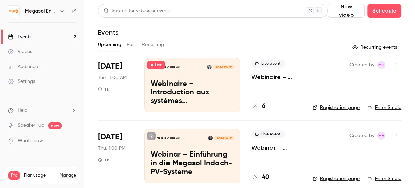  What do you see at coordinates (109, 45) in the screenshot?
I see `button: Upcoming` at bounding box center [109, 45].